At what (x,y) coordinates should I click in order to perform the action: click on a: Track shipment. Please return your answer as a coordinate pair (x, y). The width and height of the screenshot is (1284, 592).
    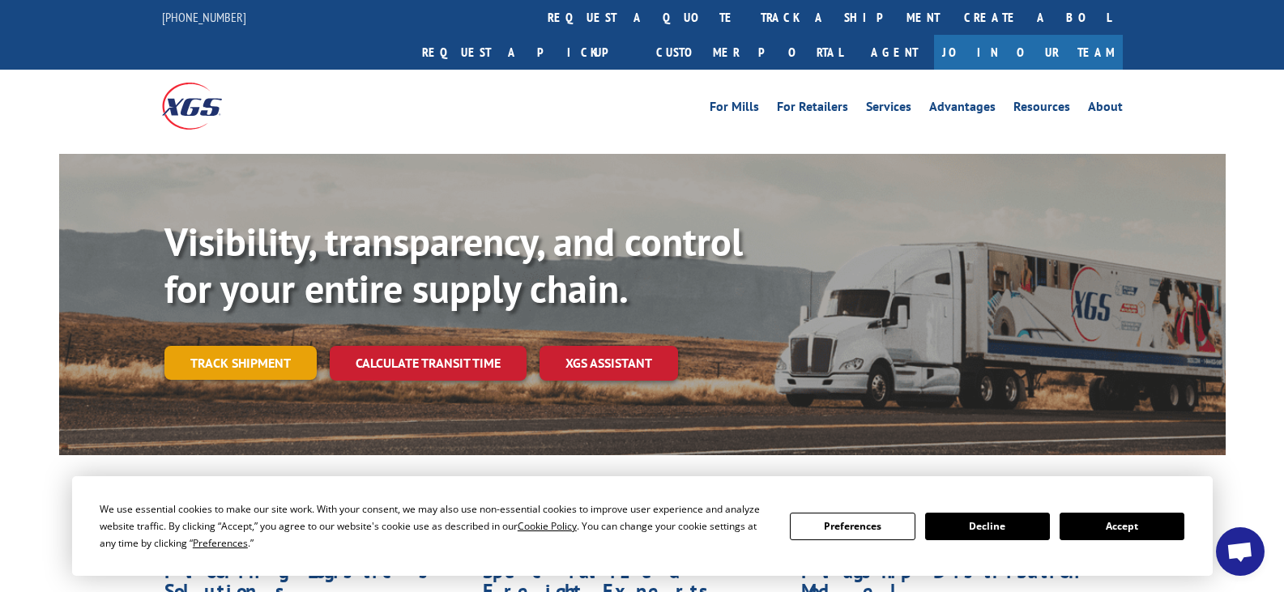
    Looking at the image, I should click on (241, 363).